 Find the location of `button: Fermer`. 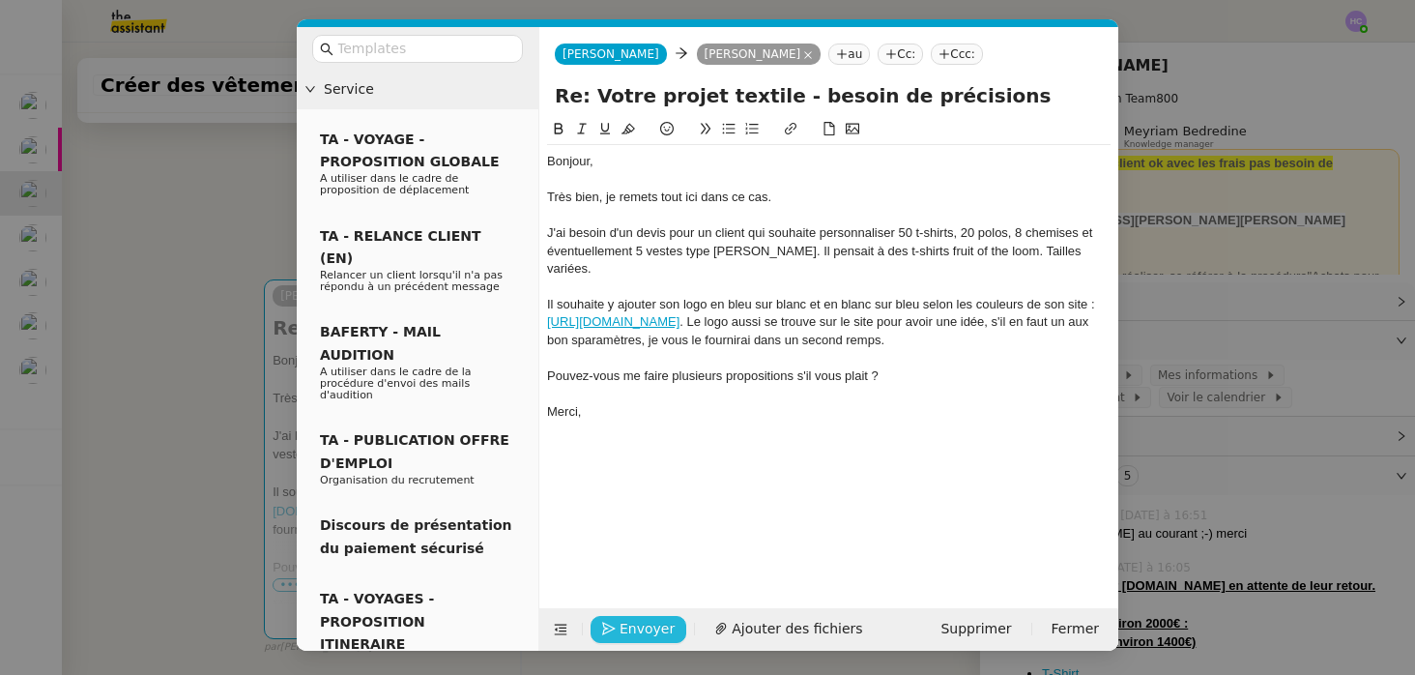

button: Fermer is located at coordinates (1075, 629).